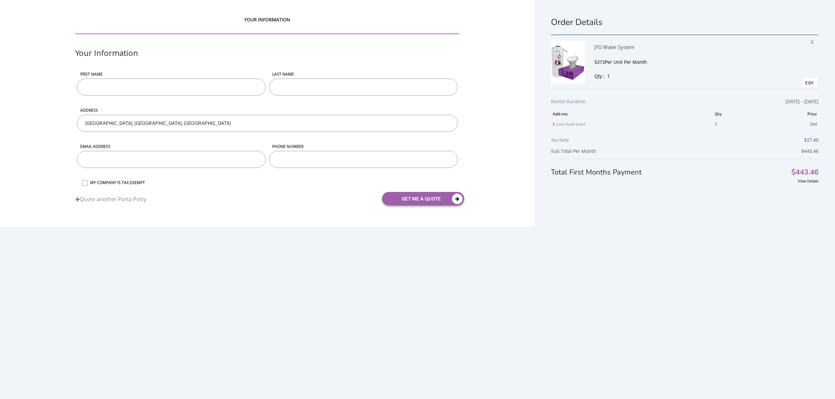 This screenshot has height=399, width=835. What do you see at coordinates (363, 74) in the screenshot?
I see `label: LAST NAME` at bounding box center [363, 74].